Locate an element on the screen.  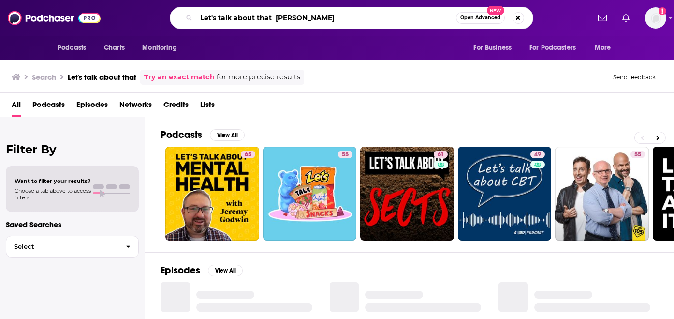
p: Saved Searches is located at coordinates (72, 224).